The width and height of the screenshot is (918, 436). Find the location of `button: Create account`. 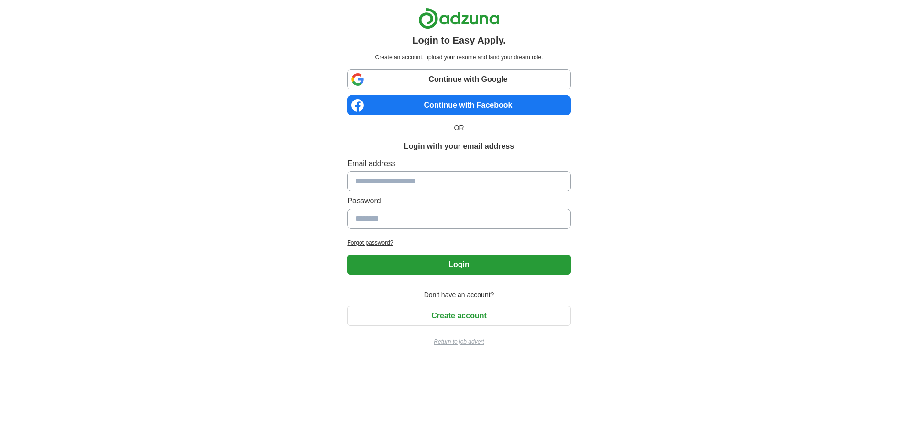

button: Create account is located at coordinates (459, 316).